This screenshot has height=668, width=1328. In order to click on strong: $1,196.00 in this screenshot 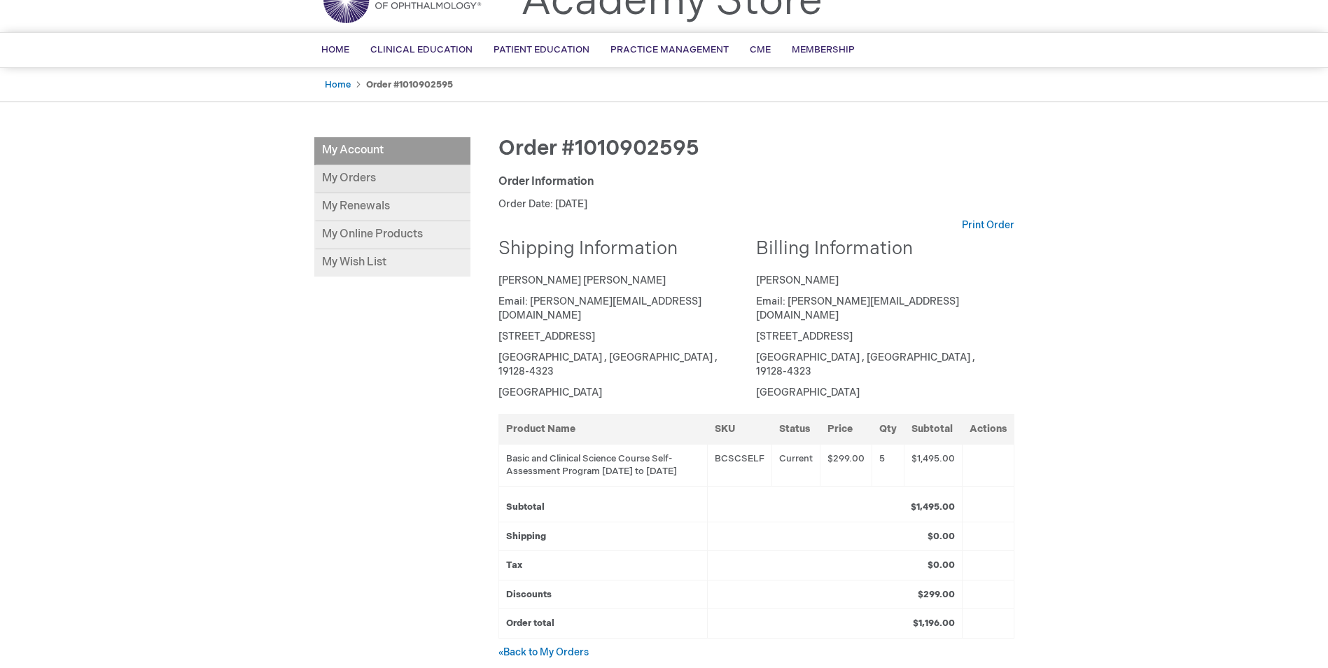, I will do `click(934, 623)`.